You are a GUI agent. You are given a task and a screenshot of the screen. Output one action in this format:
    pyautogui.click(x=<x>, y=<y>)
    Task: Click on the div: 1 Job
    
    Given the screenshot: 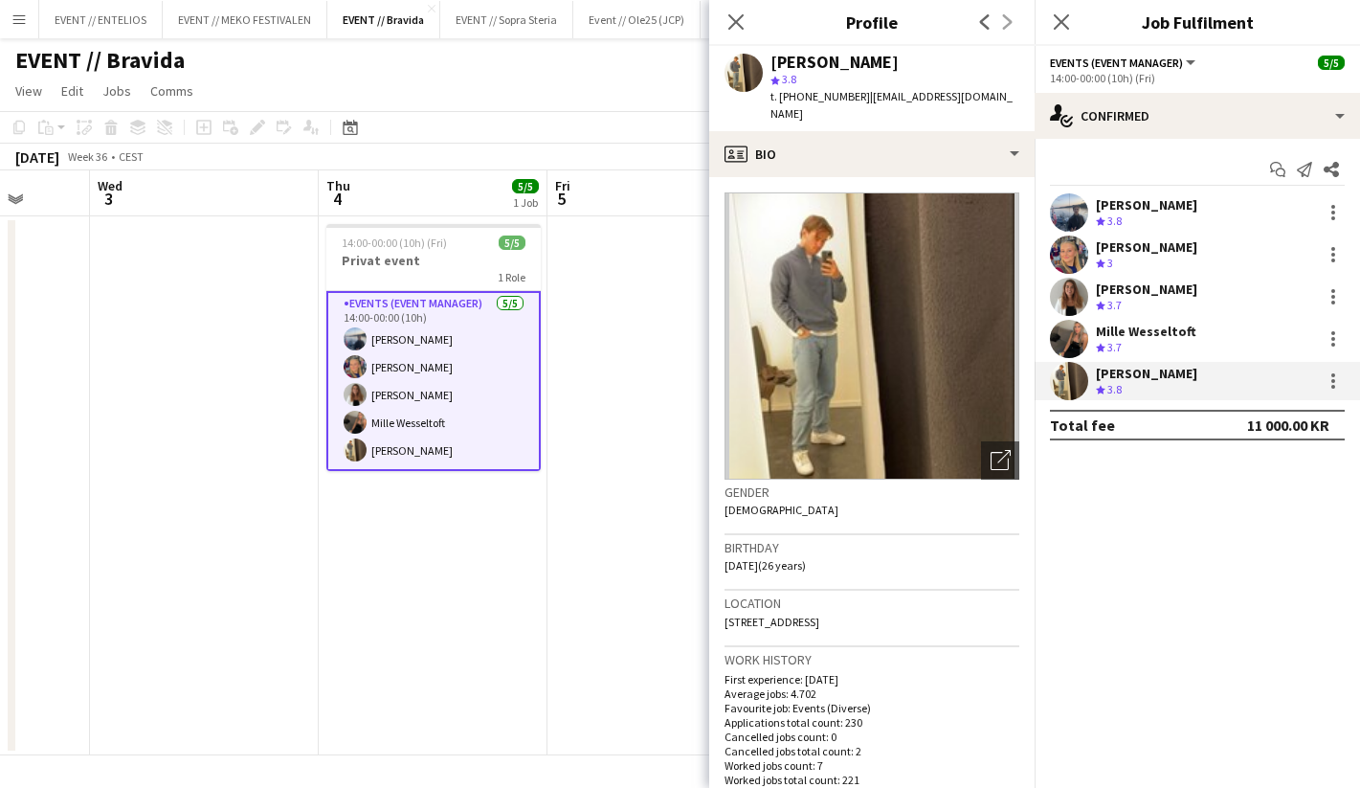 What is the action you would take?
    pyautogui.click(x=525, y=202)
    